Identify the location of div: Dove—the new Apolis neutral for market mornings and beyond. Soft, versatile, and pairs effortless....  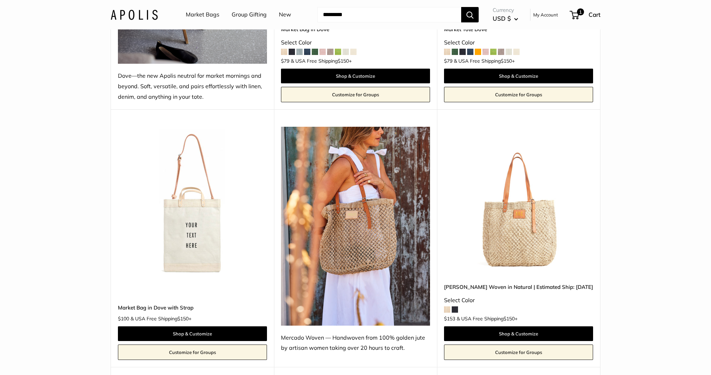
(192, 86).